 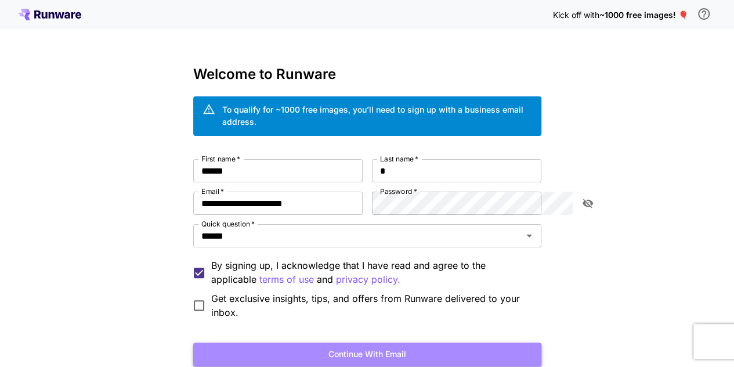 What do you see at coordinates (704, 14) in the screenshot?
I see `button: In order to qualify for free credit, you need to sign up with a business email address and click ...` at bounding box center [704, 14].